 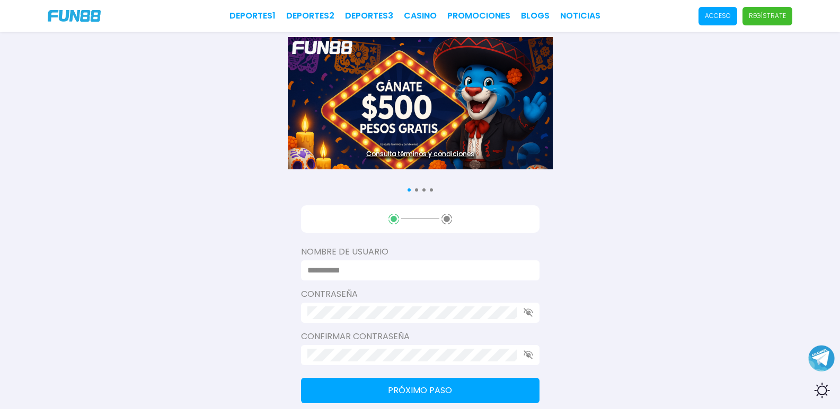 I want to click on label: Contraseña, so click(x=420, y=295).